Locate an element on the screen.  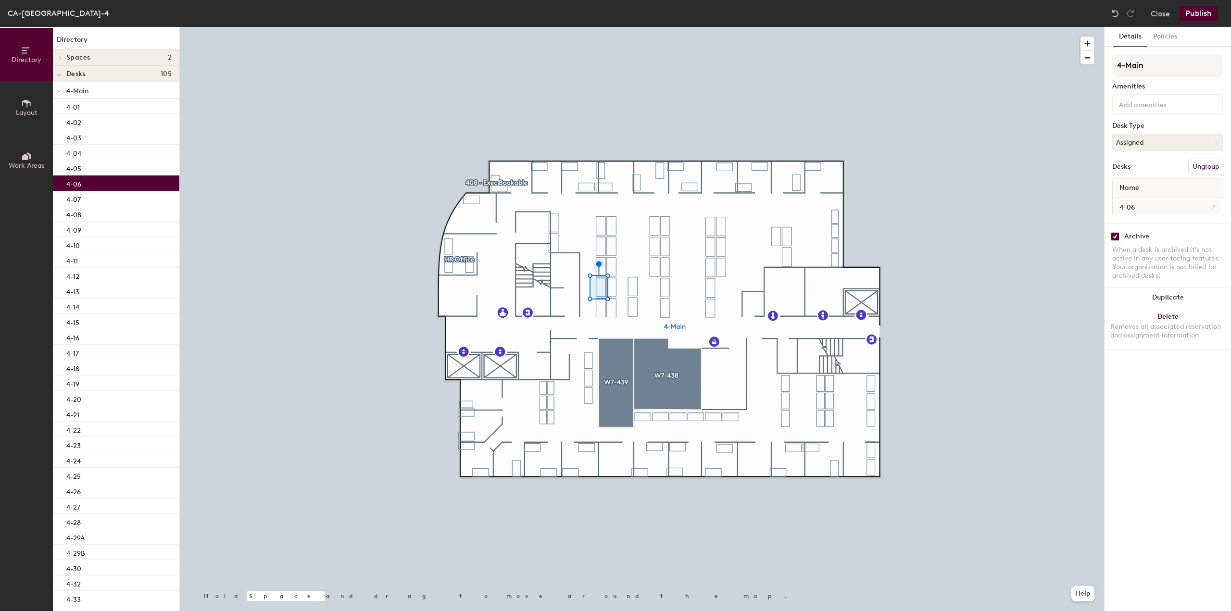
p: 4-10 is located at coordinates (73, 244).